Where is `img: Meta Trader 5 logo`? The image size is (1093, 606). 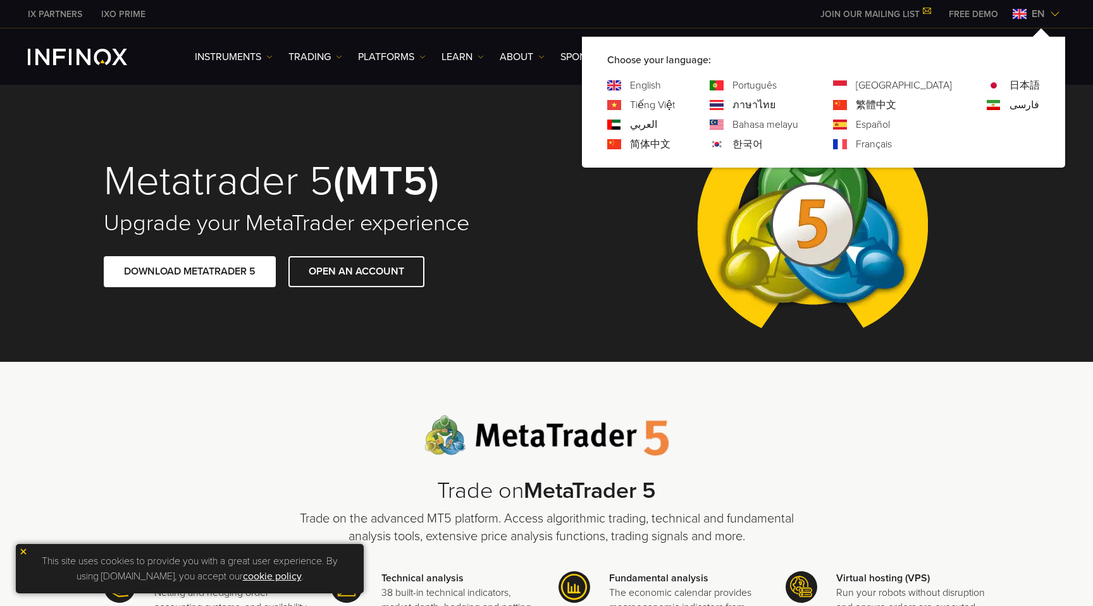 img: Meta Trader 5 logo is located at coordinates (547, 435).